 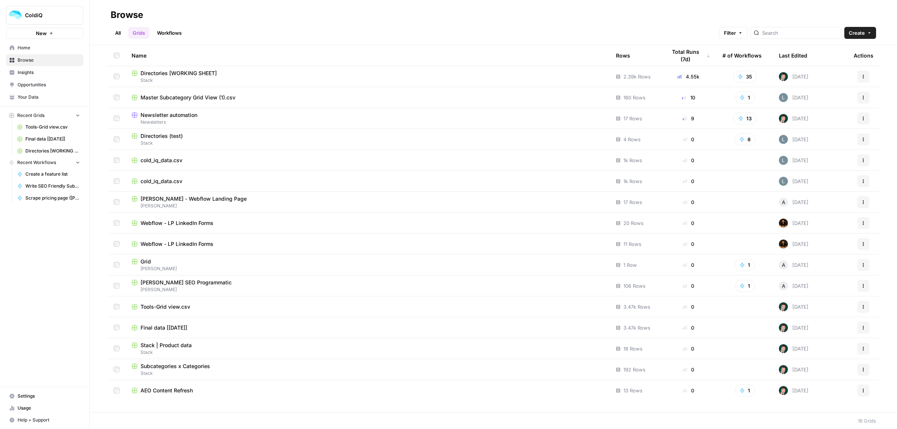 What do you see at coordinates (793, 55) in the screenshot?
I see `div: Last Edited` at bounding box center [793, 55].